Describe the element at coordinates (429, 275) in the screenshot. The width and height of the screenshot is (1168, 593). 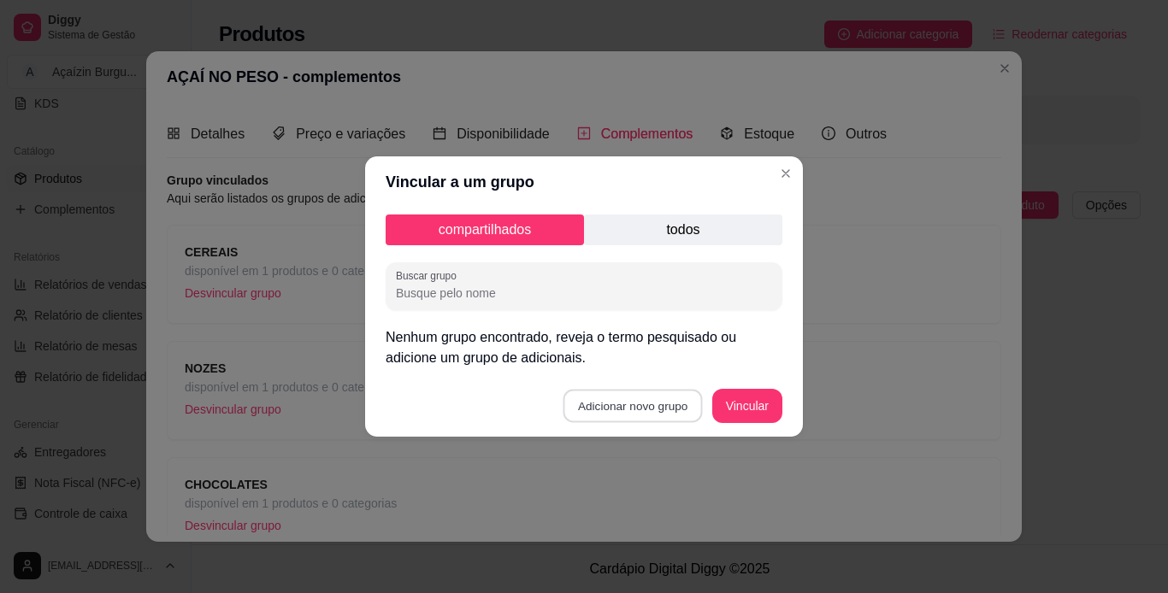
I see `label: Buscar grupo` at that location.